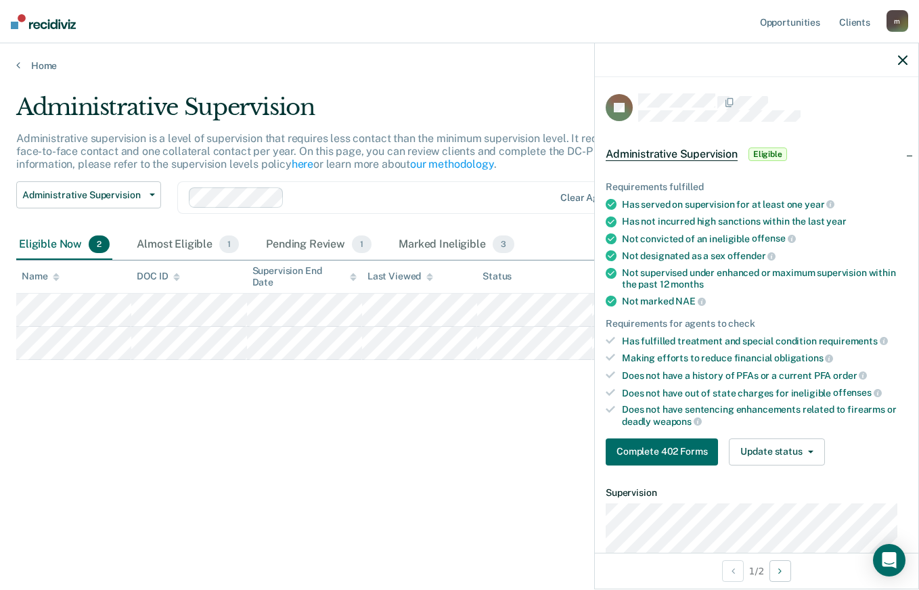  Describe the element at coordinates (803, 358) in the screenshot. I see `span: obligations` at that location.